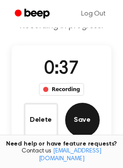 The width and height of the screenshot is (123, 168). Describe the element at coordinates (93, 14) in the screenshot. I see `a: Log Out` at that location.